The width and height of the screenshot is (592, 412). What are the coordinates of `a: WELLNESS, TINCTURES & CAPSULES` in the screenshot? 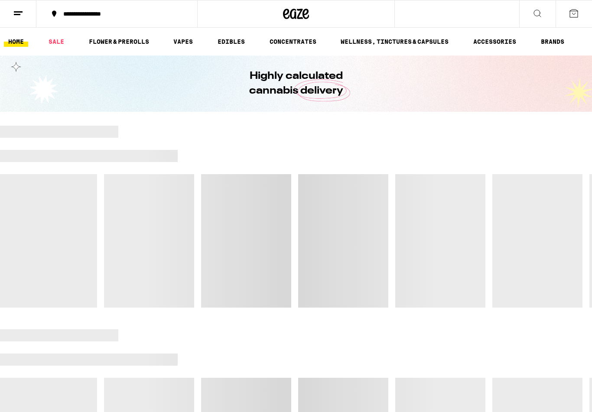 It's located at (394, 42).